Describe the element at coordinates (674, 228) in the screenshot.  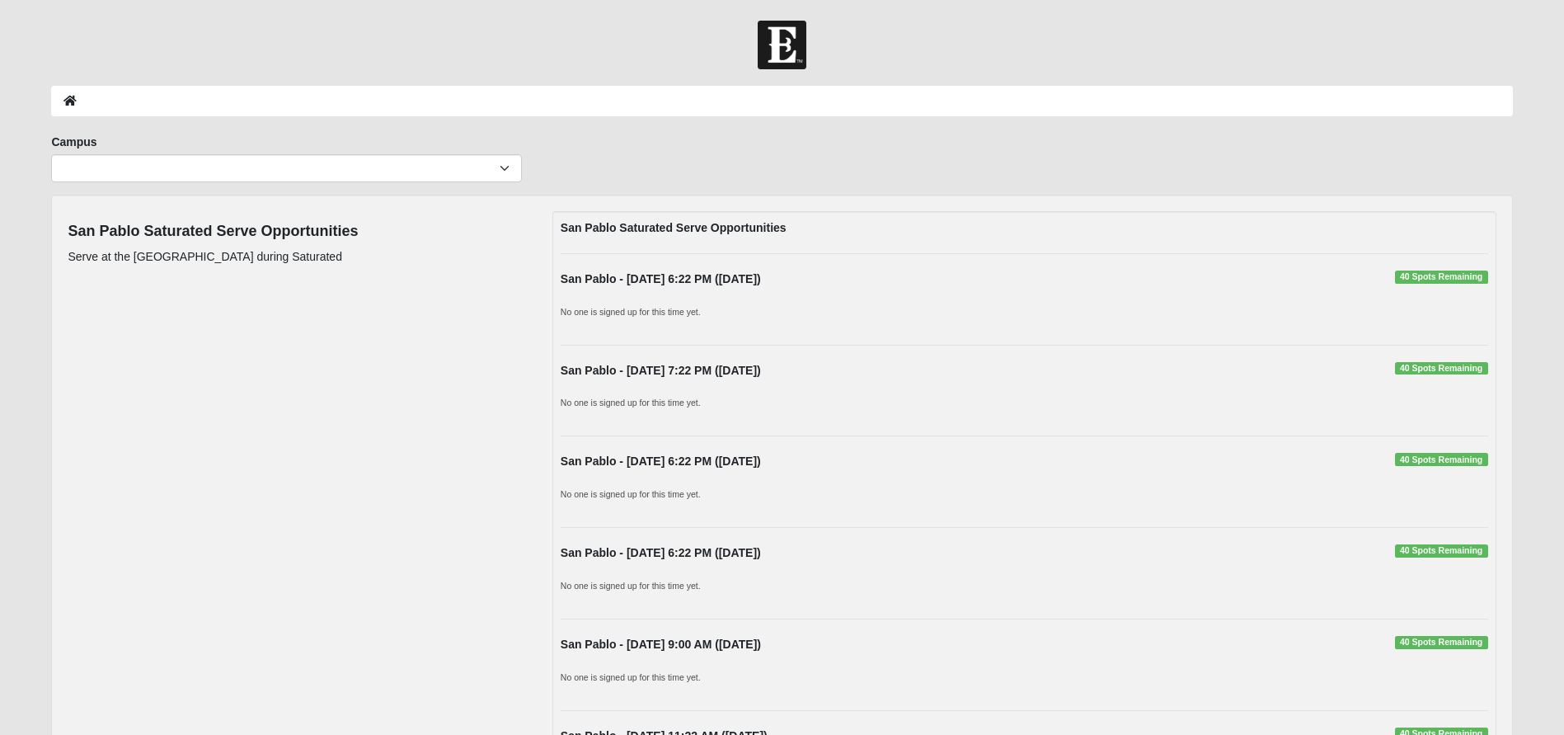
I see `strong: San Pablo Saturated Serve Opportunities` at that location.